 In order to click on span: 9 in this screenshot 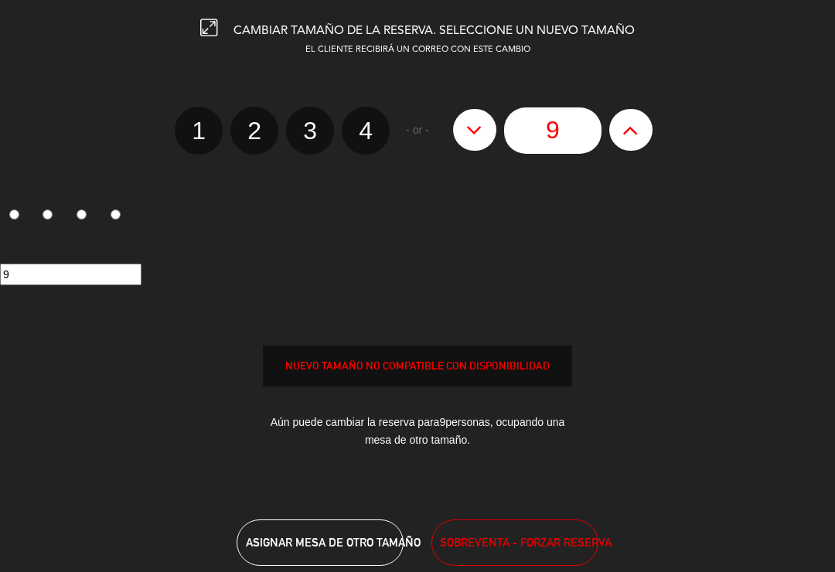, I will do `click(442, 422)`.